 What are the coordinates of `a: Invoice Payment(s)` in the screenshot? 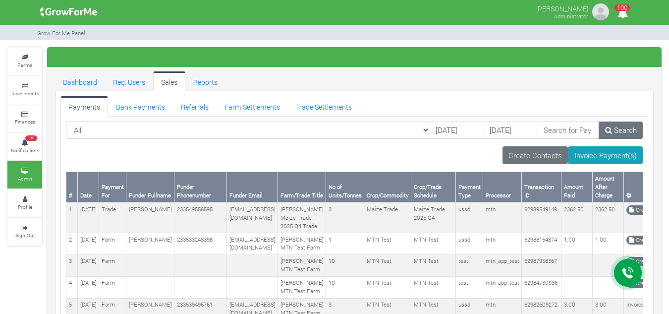 It's located at (605, 155).